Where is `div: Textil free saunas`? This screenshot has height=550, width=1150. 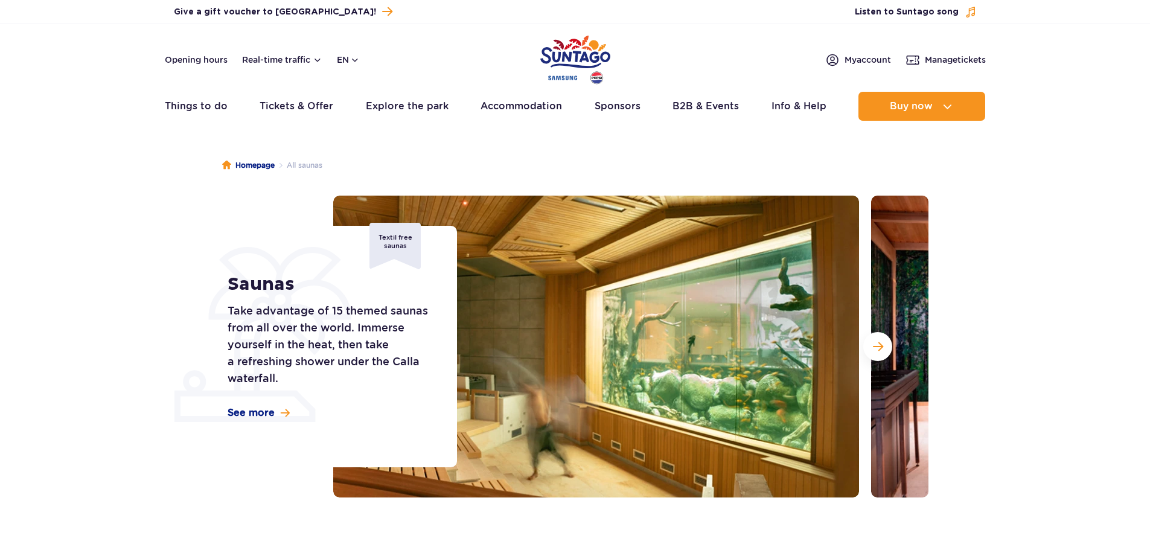 div: Textil free saunas is located at coordinates (395, 246).